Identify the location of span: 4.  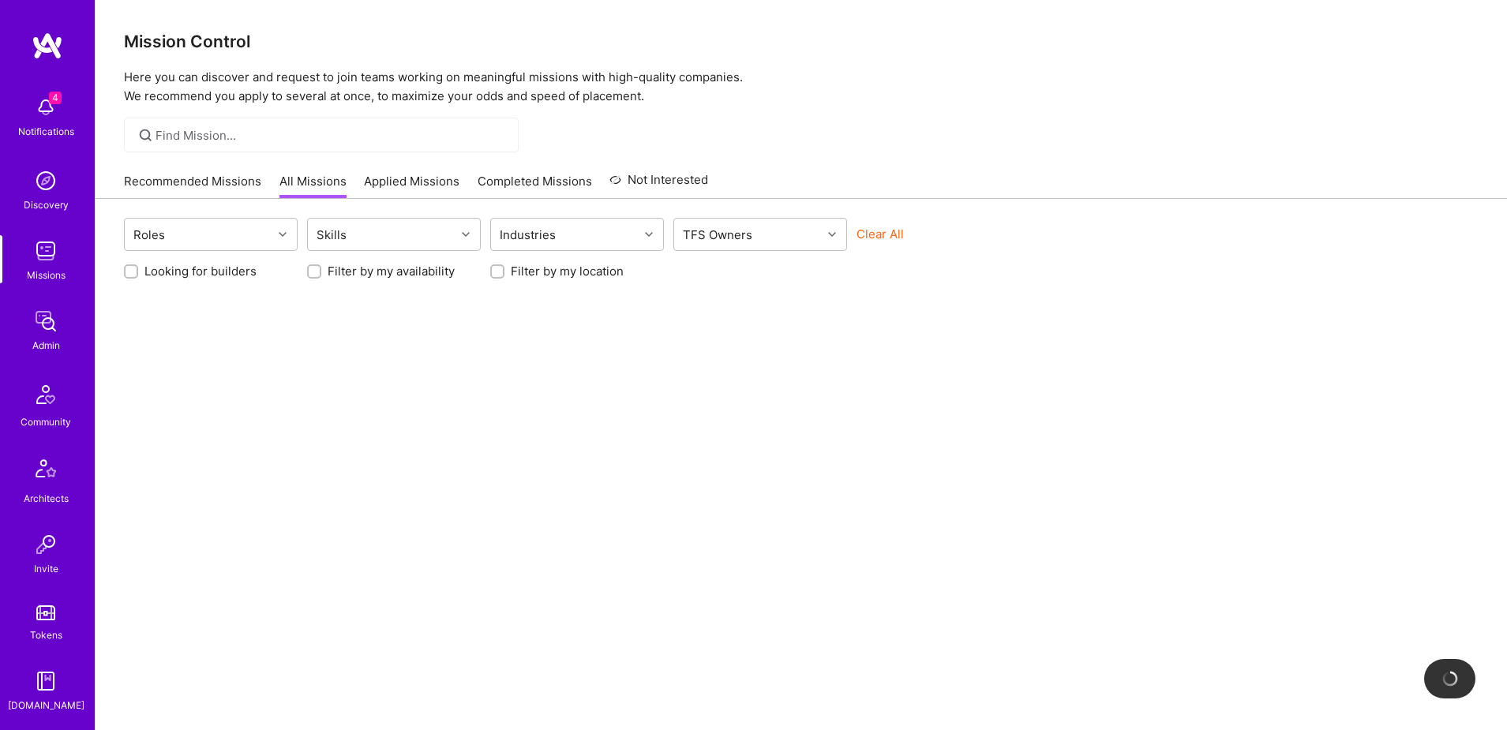
(55, 98).